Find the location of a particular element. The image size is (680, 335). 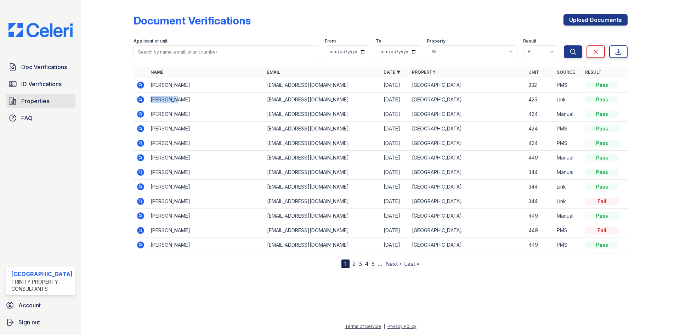

span: Properties is located at coordinates (35, 101).